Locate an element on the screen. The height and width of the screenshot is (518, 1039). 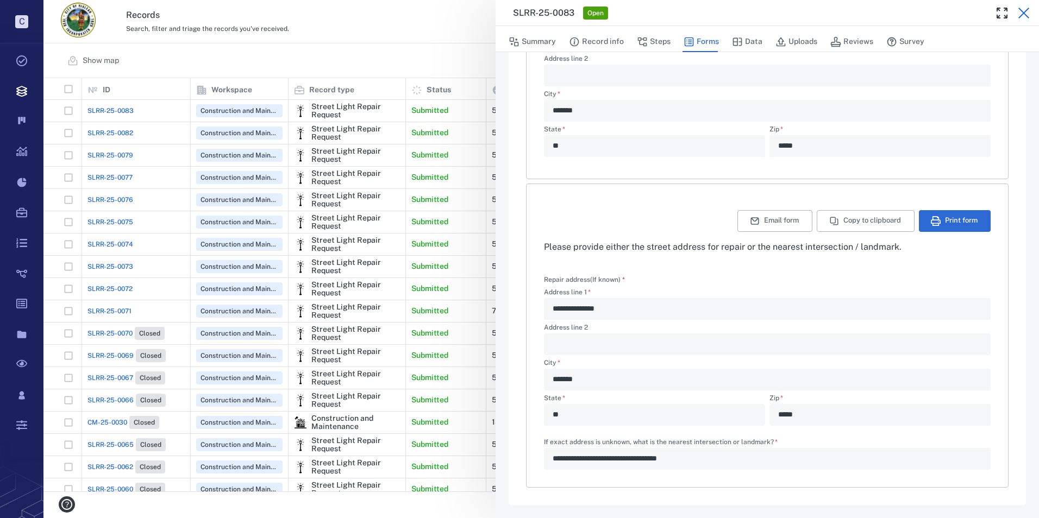
button: Survey is located at coordinates (905, 42).